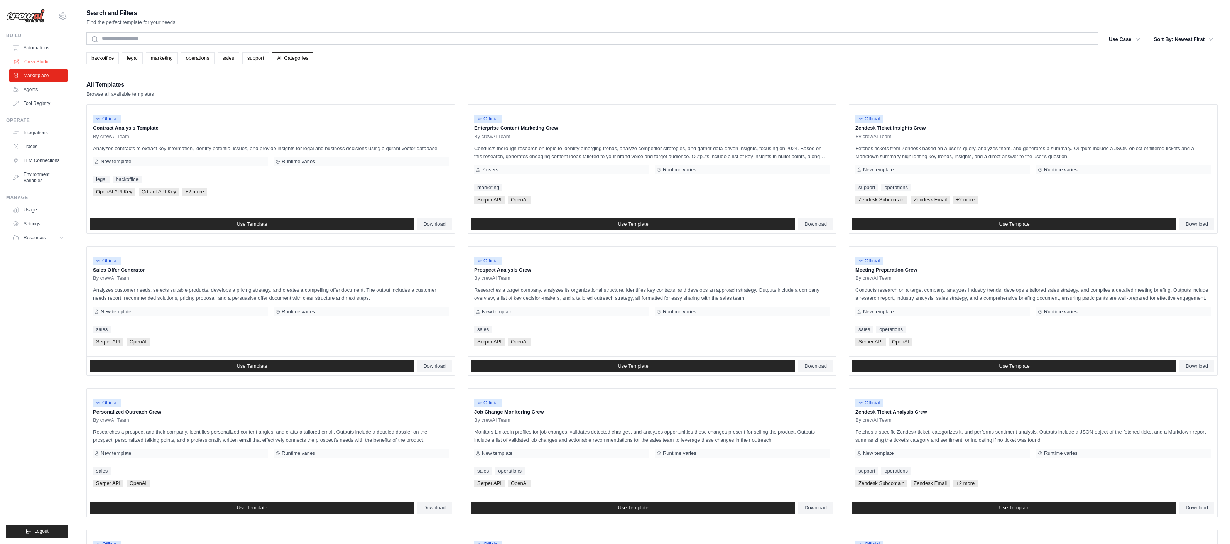 The image size is (1230, 544). What do you see at coordinates (37, 197) in the screenshot?
I see `div: Manage` at bounding box center [37, 197].